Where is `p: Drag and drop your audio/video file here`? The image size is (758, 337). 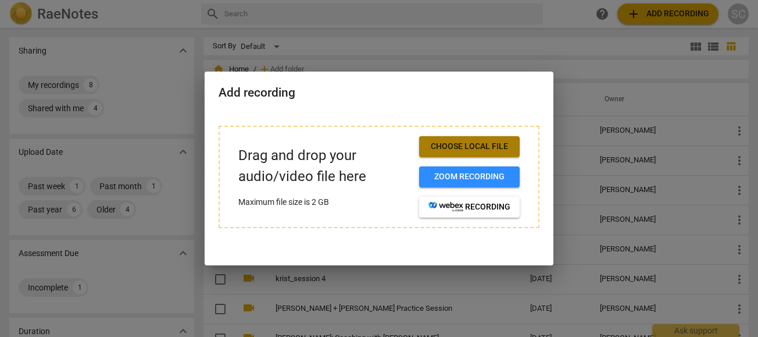 p: Drag and drop your audio/video file here is located at coordinates (324, 166).